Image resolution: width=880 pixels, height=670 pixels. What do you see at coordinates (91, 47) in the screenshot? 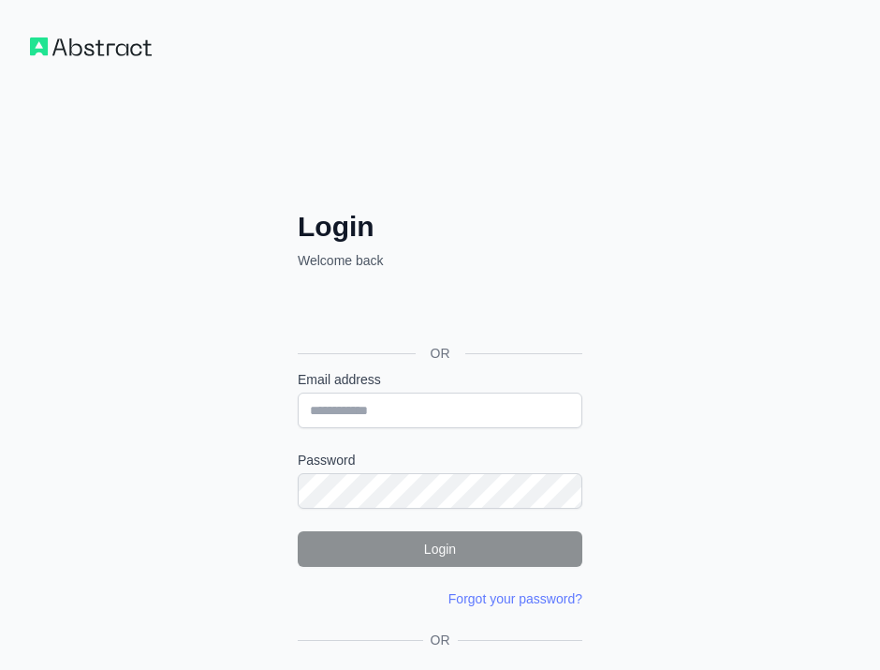
I see `img: Workflow` at bounding box center [91, 47].